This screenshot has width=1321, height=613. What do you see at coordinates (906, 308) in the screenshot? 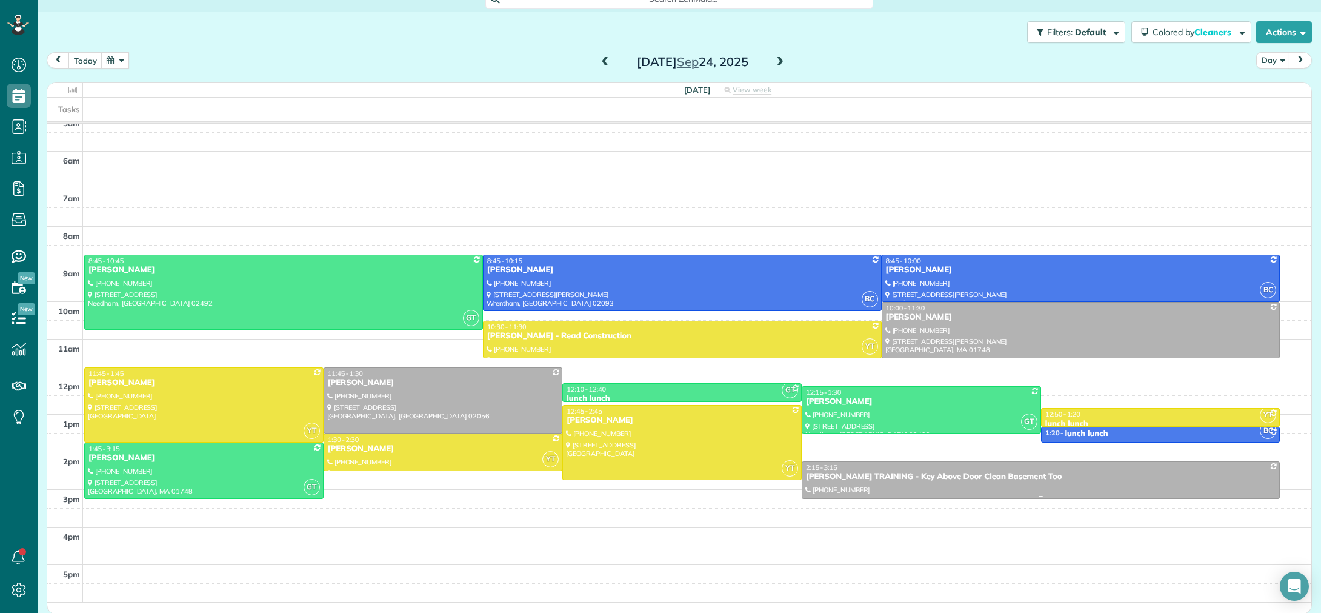
I see `span: 10:00 - 11:30` at bounding box center [906, 308].